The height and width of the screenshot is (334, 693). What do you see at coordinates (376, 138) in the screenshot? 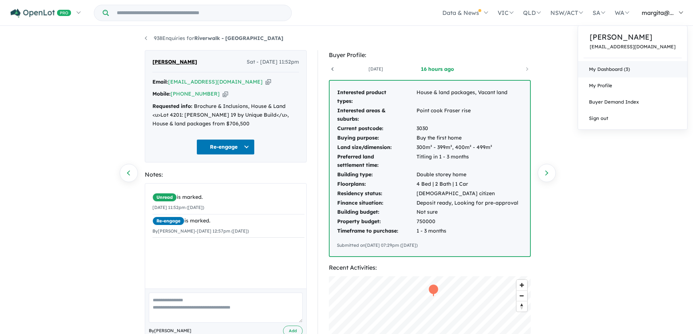
I see `td: Buying purpose:` at bounding box center [376, 138].